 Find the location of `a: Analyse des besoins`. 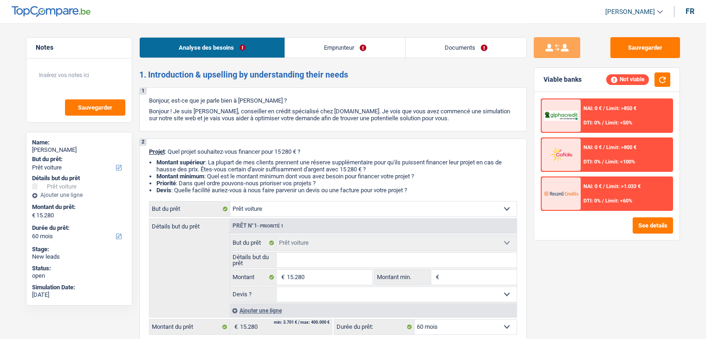

a: Analyse des besoins is located at coordinates (212, 47).